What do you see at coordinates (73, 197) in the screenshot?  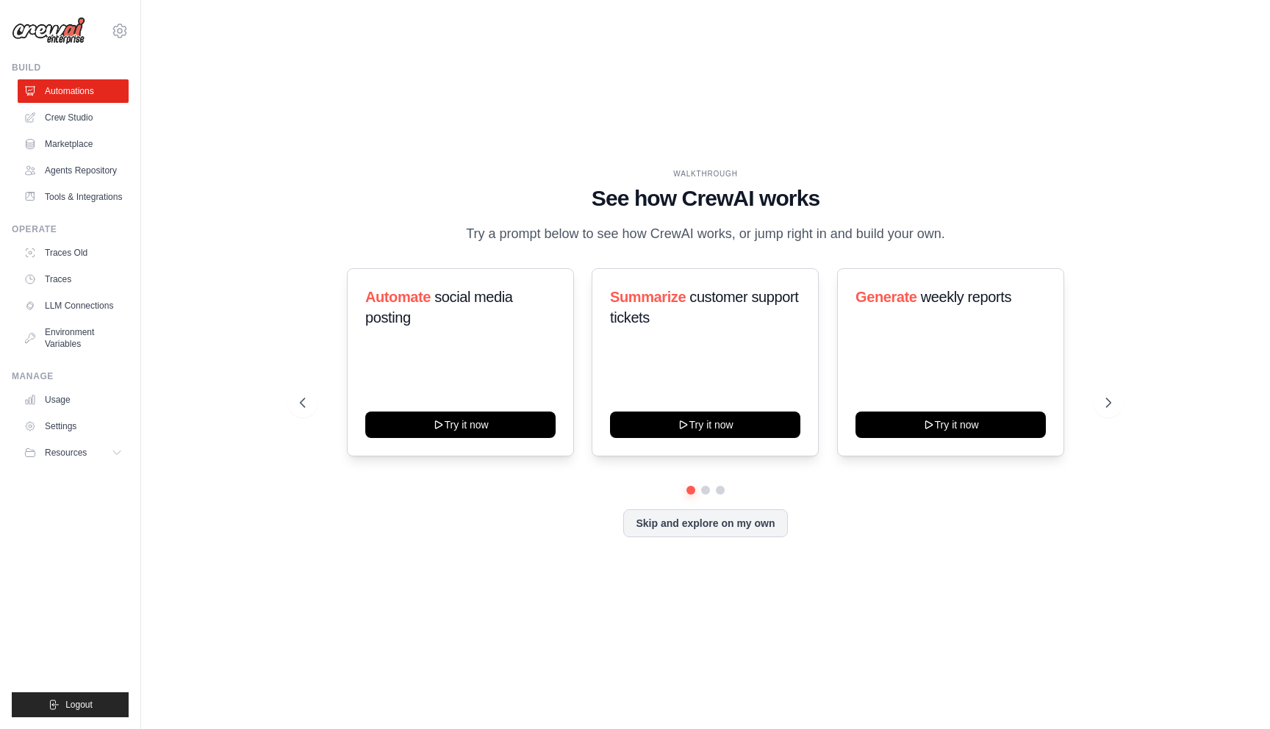 I see `a: Tools & Integrations` at bounding box center [73, 197].